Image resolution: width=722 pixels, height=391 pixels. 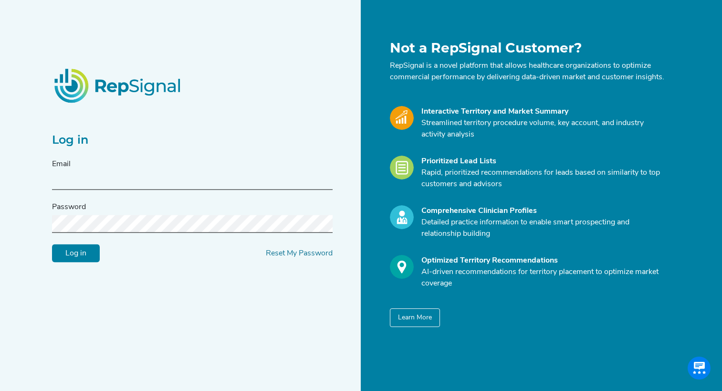 I want to click on h2: Log in, so click(x=192, y=140).